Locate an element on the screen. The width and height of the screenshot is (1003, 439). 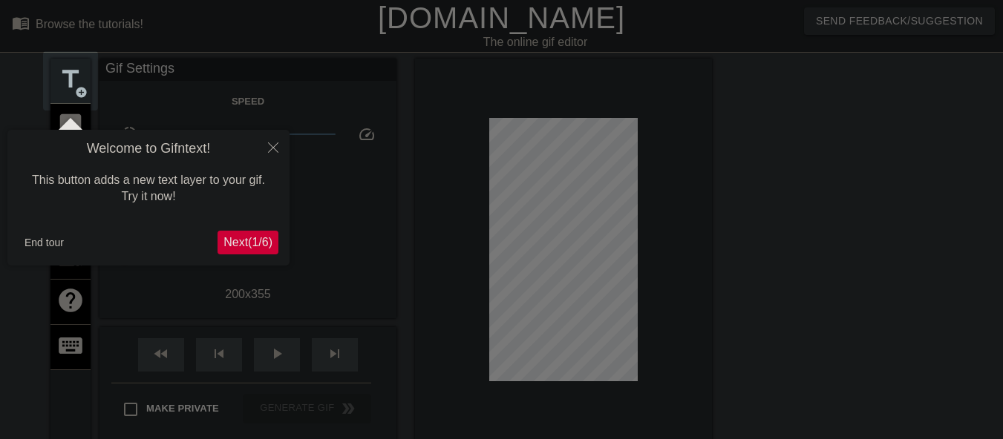
div: This button adds a new text layer to your gif. Try it now! is located at coordinates (148, 189).